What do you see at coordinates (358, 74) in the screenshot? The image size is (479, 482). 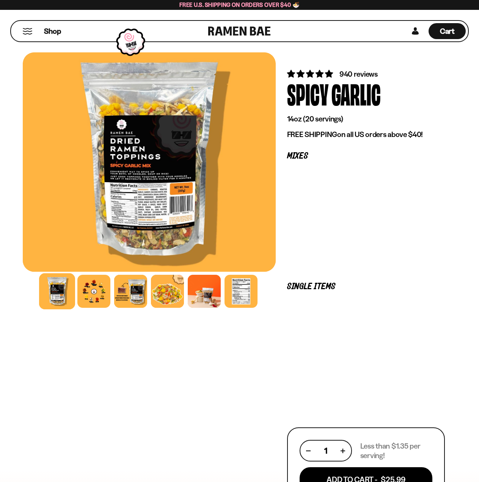 I see `span: 940 reviews` at bounding box center [358, 74].